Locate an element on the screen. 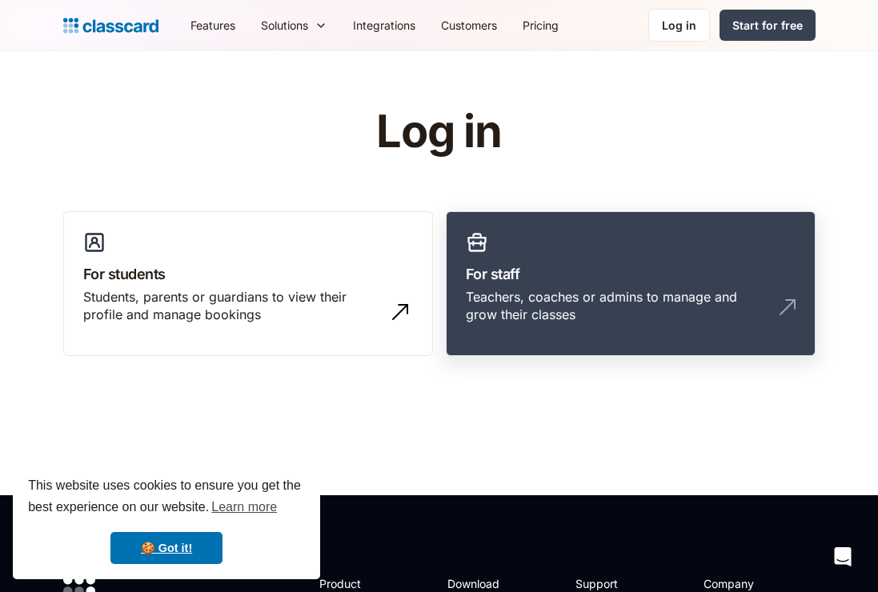  div: Teachers, coaches or admins to manage and grow their classes is located at coordinates (615, 306).